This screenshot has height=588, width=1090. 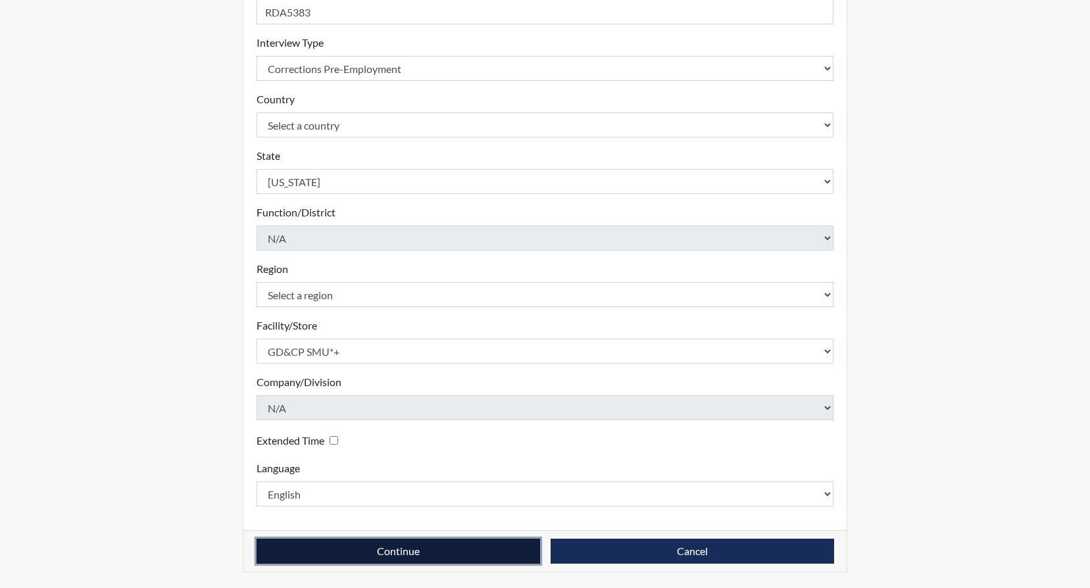 I want to click on label: Language, so click(x=278, y=468).